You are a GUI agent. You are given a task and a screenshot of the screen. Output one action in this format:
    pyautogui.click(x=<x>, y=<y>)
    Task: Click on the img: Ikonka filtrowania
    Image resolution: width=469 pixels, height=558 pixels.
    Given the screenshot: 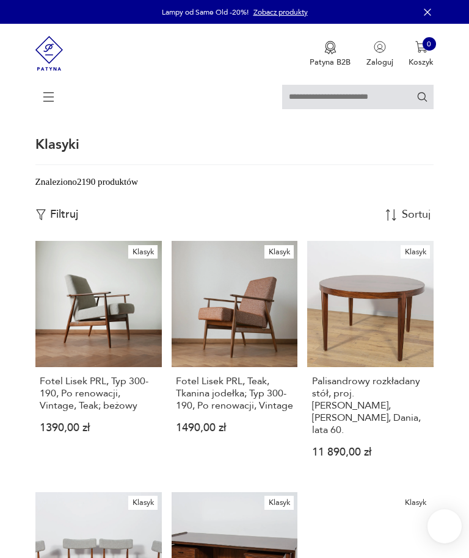 What is the action you would take?
    pyautogui.click(x=41, y=215)
    